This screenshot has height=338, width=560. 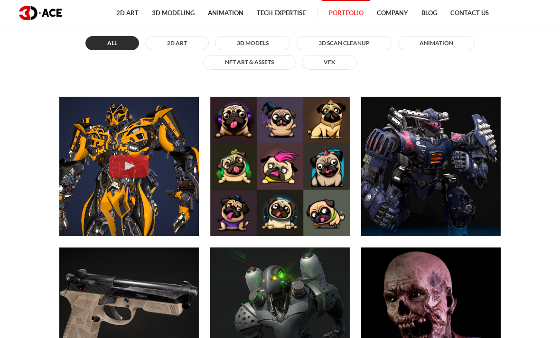 What do you see at coordinates (329, 62) in the screenshot?
I see `button: VFX` at bounding box center [329, 62].